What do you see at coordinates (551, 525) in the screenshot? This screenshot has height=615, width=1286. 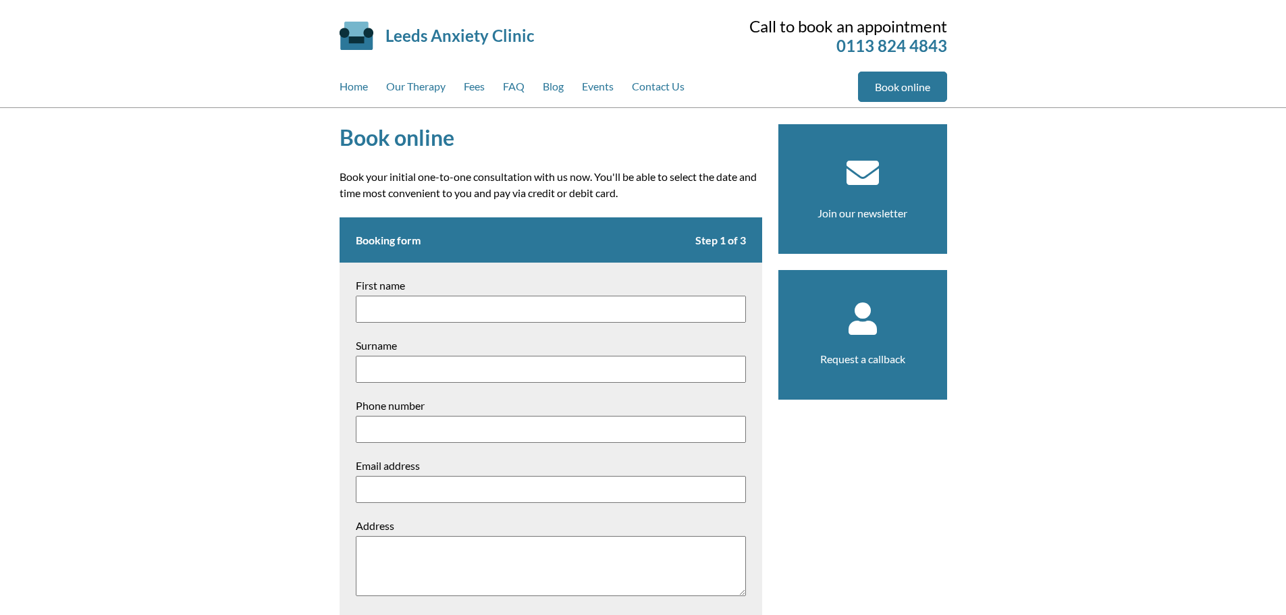 I see `label: Address` at bounding box center [551, 525].